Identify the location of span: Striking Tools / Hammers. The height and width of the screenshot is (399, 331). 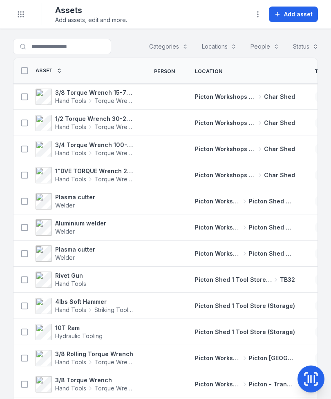
(114, 310).